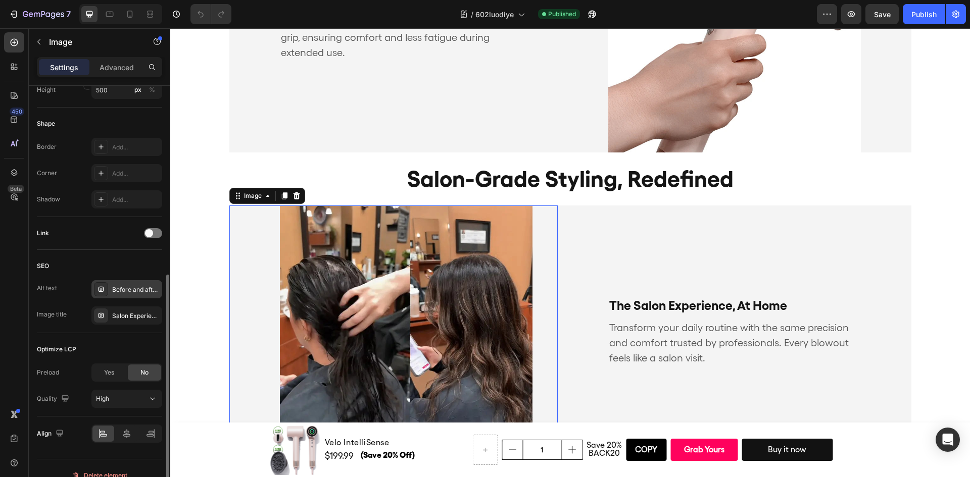 The image size is (970, 477). What do you see at coordinates (947, 440) in the screenshot?
I see `div: Open Intercom Messenger` at bounding box center [947, 440].